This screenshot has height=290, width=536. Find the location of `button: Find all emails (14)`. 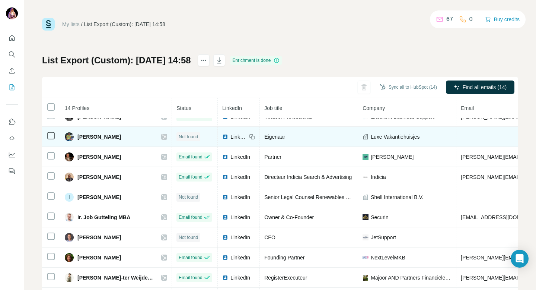

button: Find all emails (14) is located at coordinates (480, 87).